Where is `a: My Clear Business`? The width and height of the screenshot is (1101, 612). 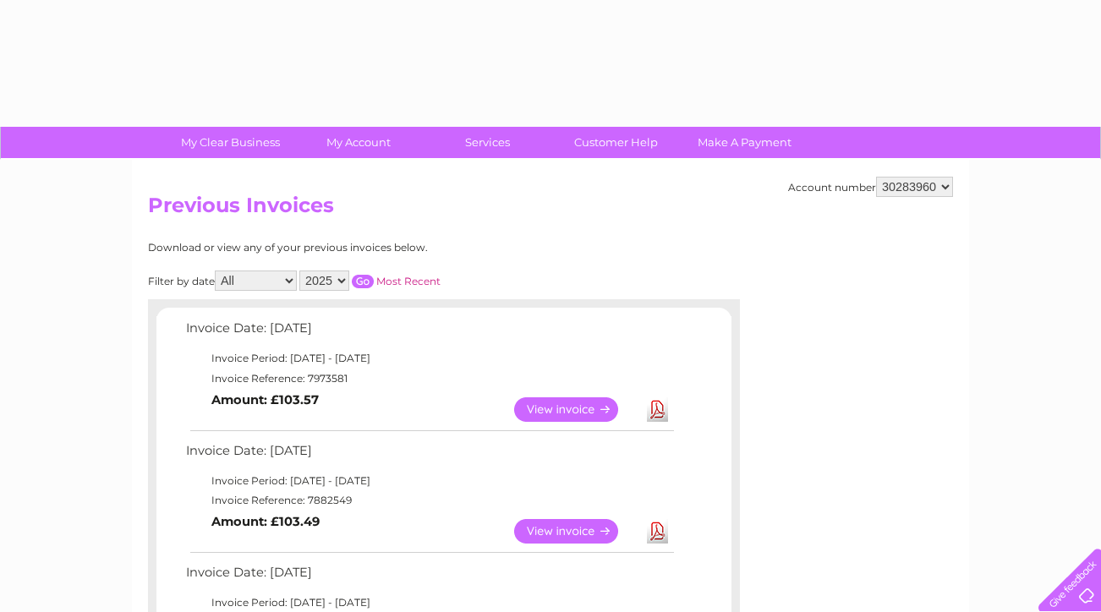
a: My Clear Business is located at coordinates (230, 142).